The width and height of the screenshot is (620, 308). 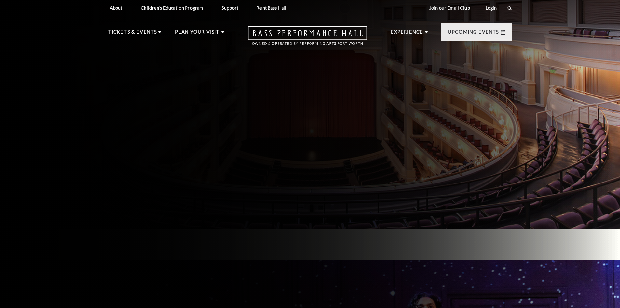 I want to click on p: Plan Your Visit, so click(x=197, y=34).